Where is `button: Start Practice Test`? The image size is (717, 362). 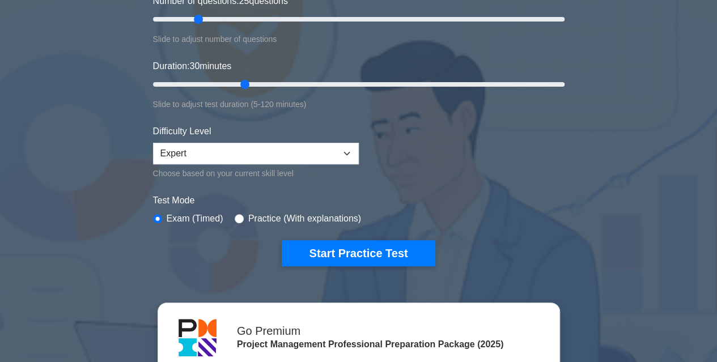 button: Start Practice Test is located at coordinates (358, 253).